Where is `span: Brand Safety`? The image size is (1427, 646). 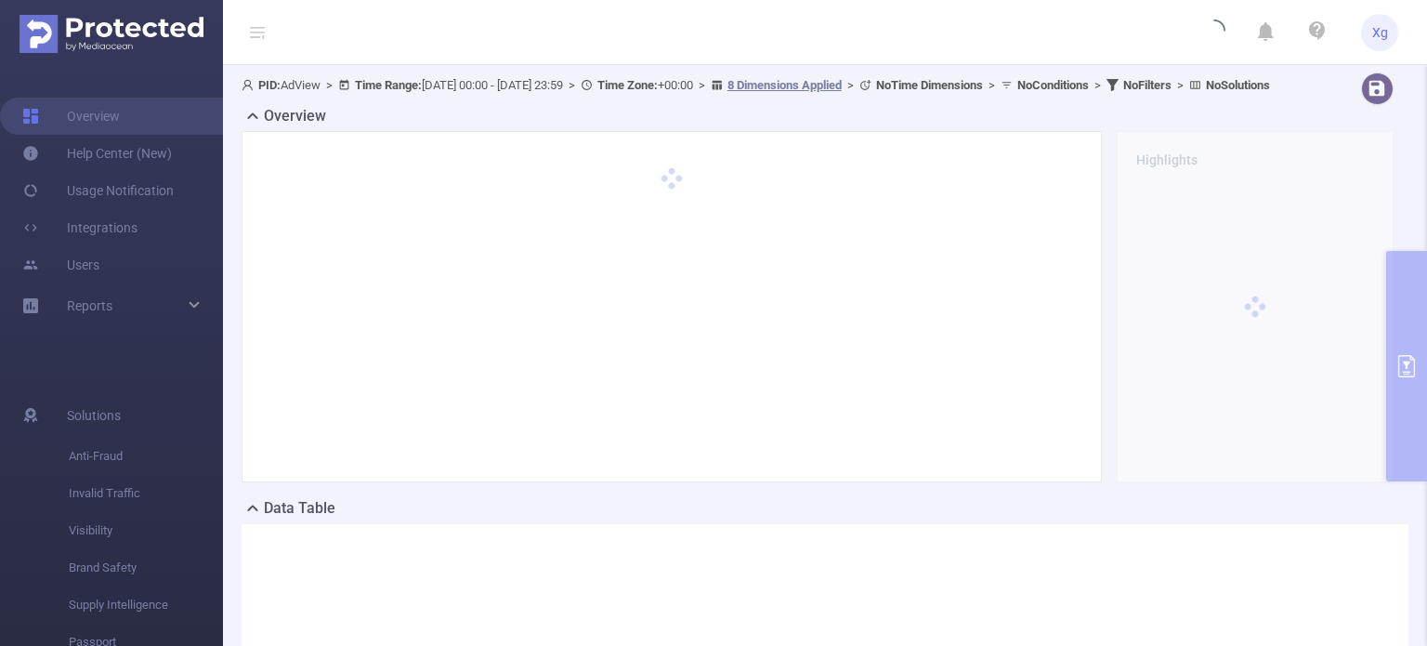
span: Brand Safety is located at coordinates (146, 568).